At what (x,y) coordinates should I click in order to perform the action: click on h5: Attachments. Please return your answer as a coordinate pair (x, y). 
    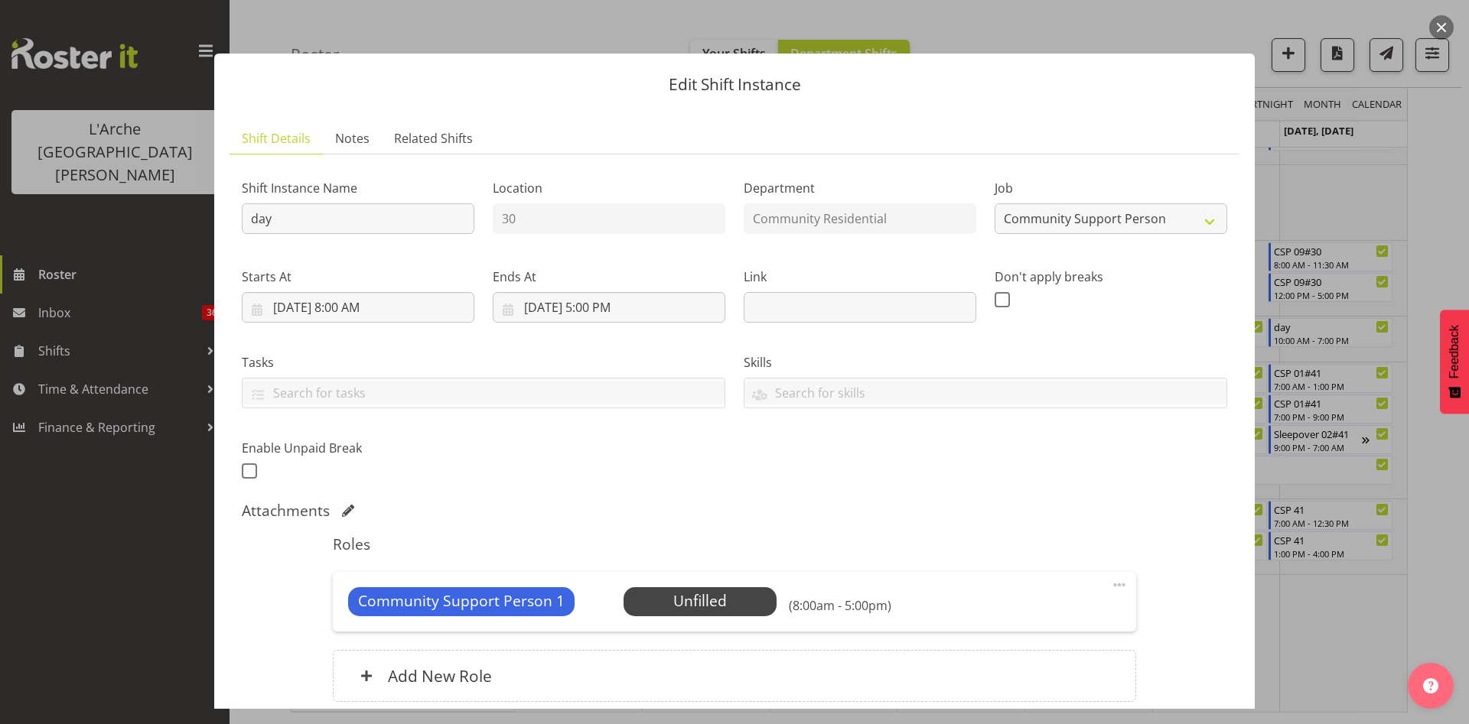
    Looking at the image, I should click on (285, 511).